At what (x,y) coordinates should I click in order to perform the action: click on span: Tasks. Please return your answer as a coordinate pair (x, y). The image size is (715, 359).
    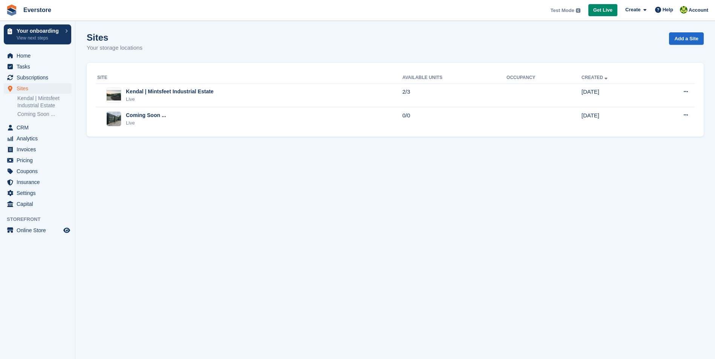
    Looking at the image, I should click on (39, 67).